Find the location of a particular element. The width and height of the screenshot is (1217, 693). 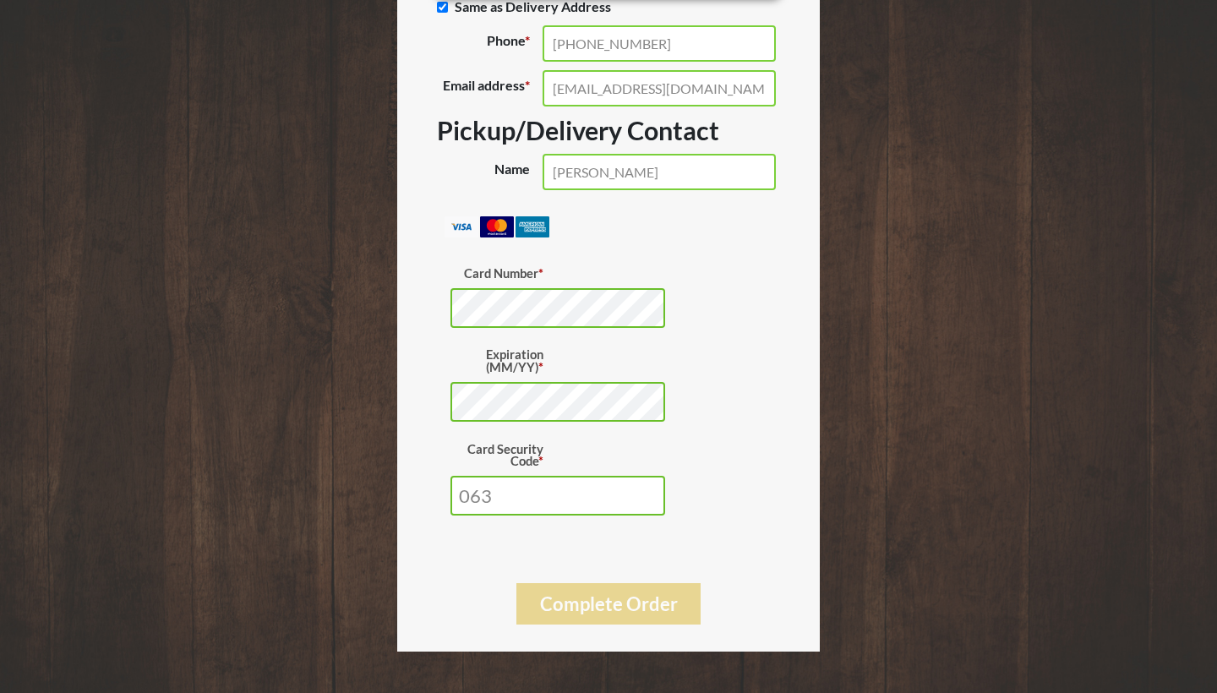

img: amex is located at coordinates (532, 226).